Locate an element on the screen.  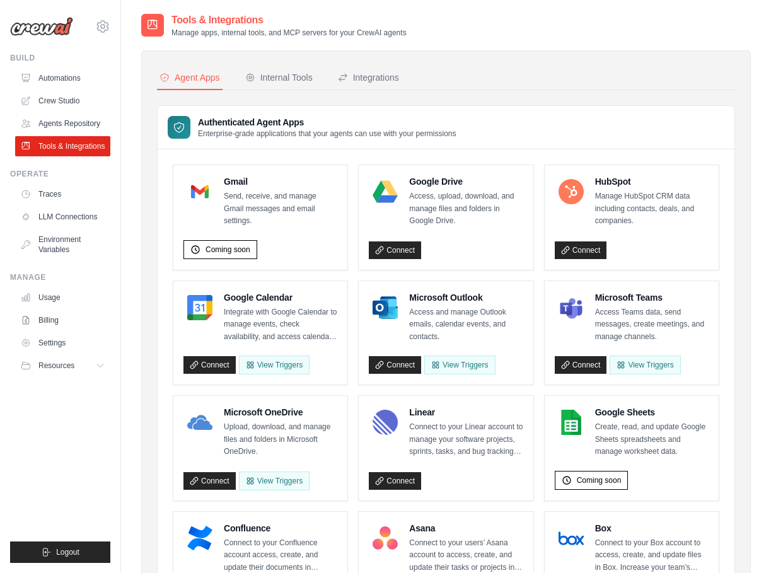
img: Gmail Logo is located at coordinates (200, 192).